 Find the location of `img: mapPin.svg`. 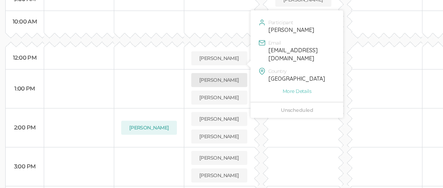

img: mapPin.svg is located at coordinates (262, 71).